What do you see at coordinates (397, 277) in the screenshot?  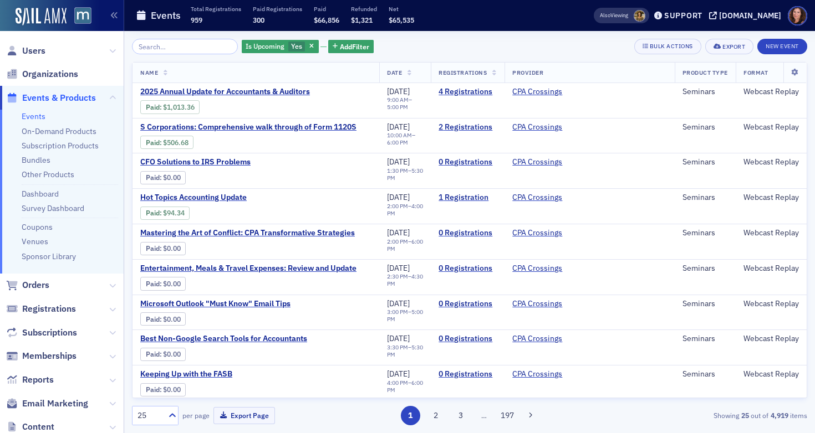 I see `time: 2:30 PM` at bounding box center [397, 277].